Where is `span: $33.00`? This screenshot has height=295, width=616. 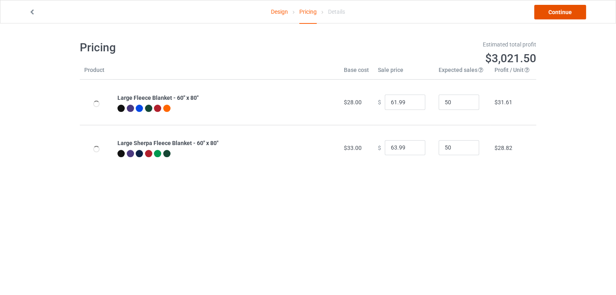
span: $33.00 is located at coordinates (352, 148).